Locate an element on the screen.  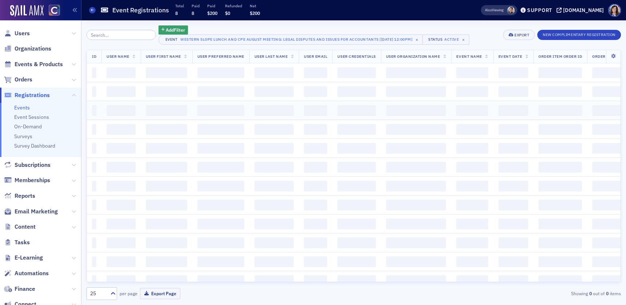
a: E-Learning is located at coordinates (23, 258).